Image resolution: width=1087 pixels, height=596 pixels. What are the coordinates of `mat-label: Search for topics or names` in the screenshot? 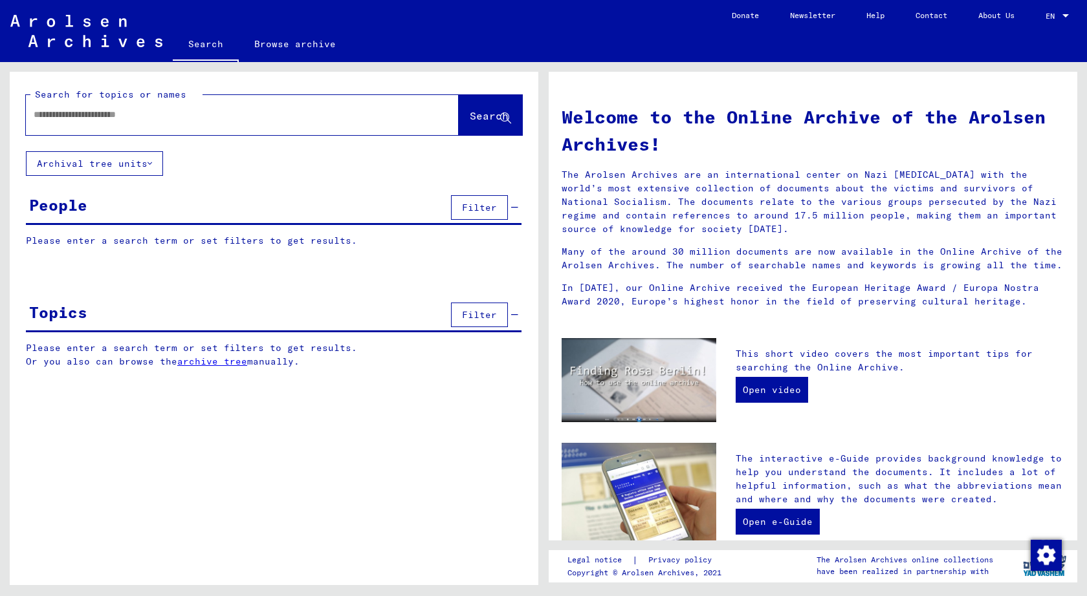 It's located at (111, 94).